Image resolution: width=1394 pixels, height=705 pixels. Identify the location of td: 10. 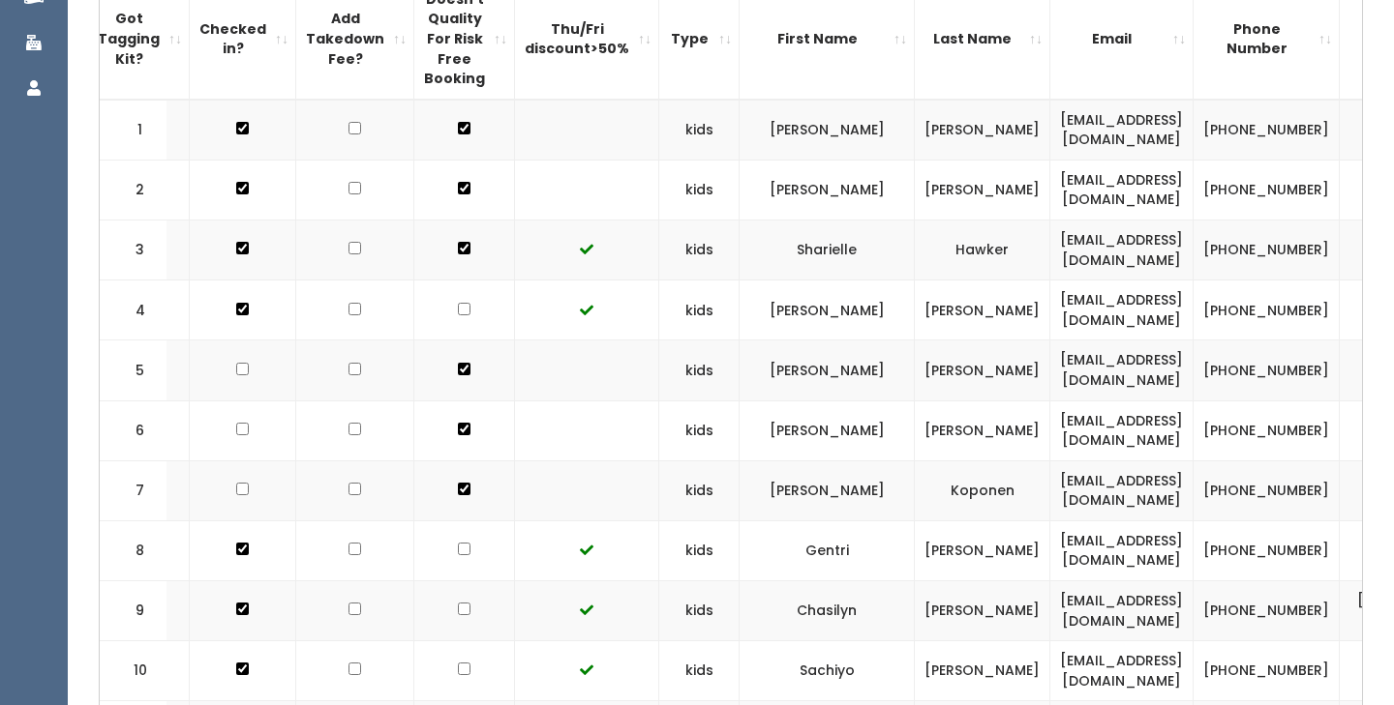
(134, 672).